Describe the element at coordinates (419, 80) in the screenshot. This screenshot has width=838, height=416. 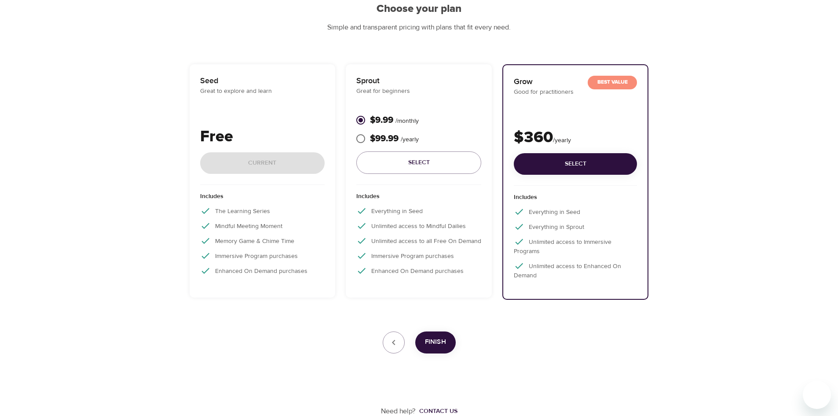
I see `p: Sprout` at that location.